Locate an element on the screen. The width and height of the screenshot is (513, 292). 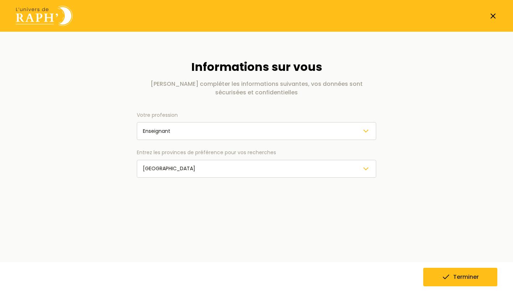
span: Terminer is located at coordinates (466, 277).